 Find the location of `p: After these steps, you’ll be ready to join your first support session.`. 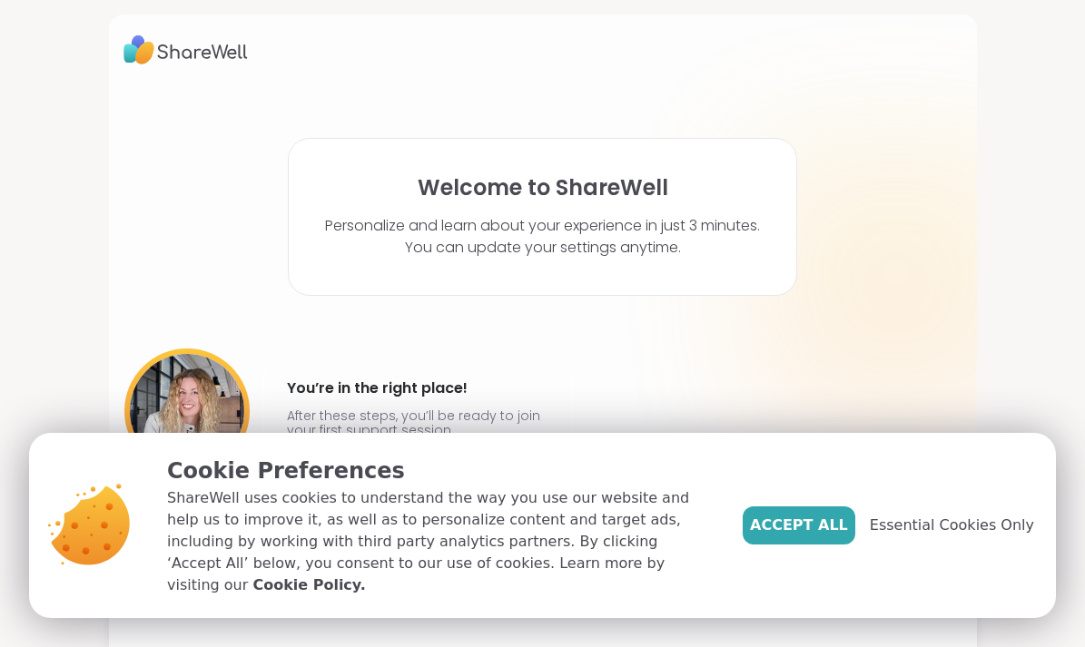

p: After these steps, you’ll be ready to join your first support session. is located at coordinates (418, 423).